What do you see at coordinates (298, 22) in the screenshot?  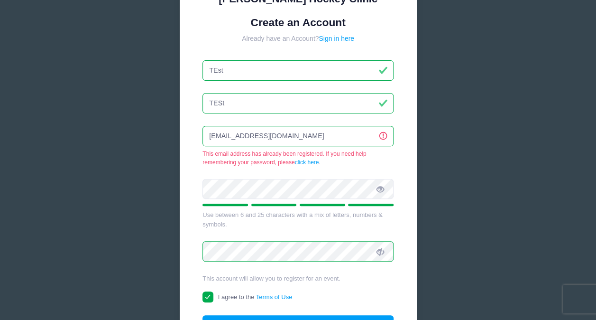 I see `h1: Create an Account` at bounding box center [298, 22].